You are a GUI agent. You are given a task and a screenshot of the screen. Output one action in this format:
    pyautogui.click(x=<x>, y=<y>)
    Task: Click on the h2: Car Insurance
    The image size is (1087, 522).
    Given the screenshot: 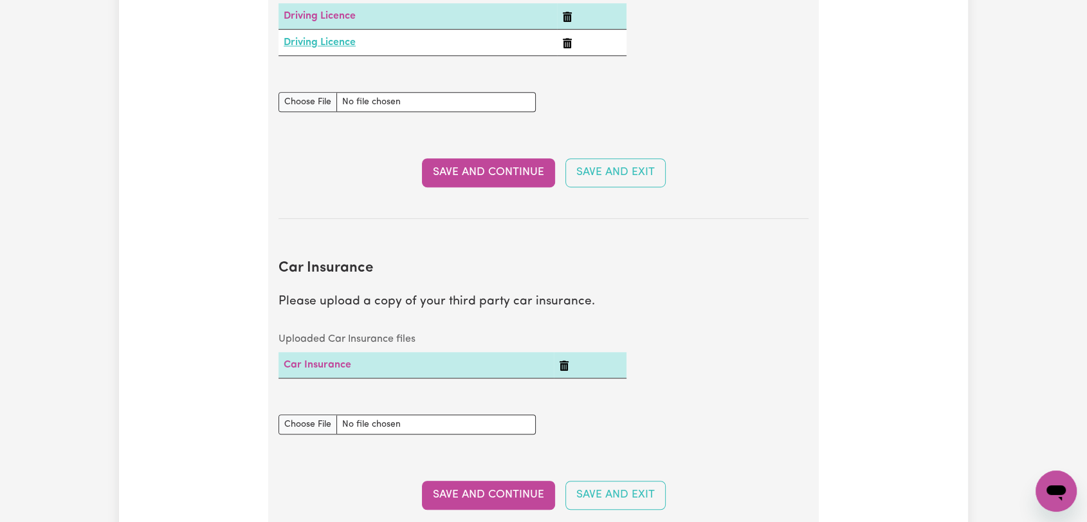 What is the action you would take?
    pyautogui.click(x=543, y=268)
    